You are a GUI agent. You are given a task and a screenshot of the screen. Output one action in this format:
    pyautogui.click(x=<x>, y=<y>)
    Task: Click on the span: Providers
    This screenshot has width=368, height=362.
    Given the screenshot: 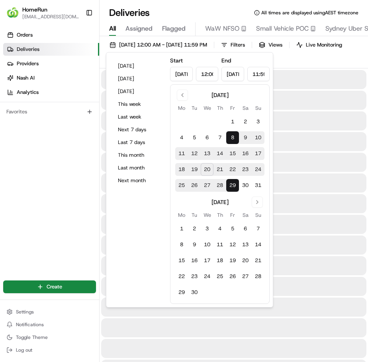 What is the action you would take?
    pyautogui.click(x=27, y=64)
    